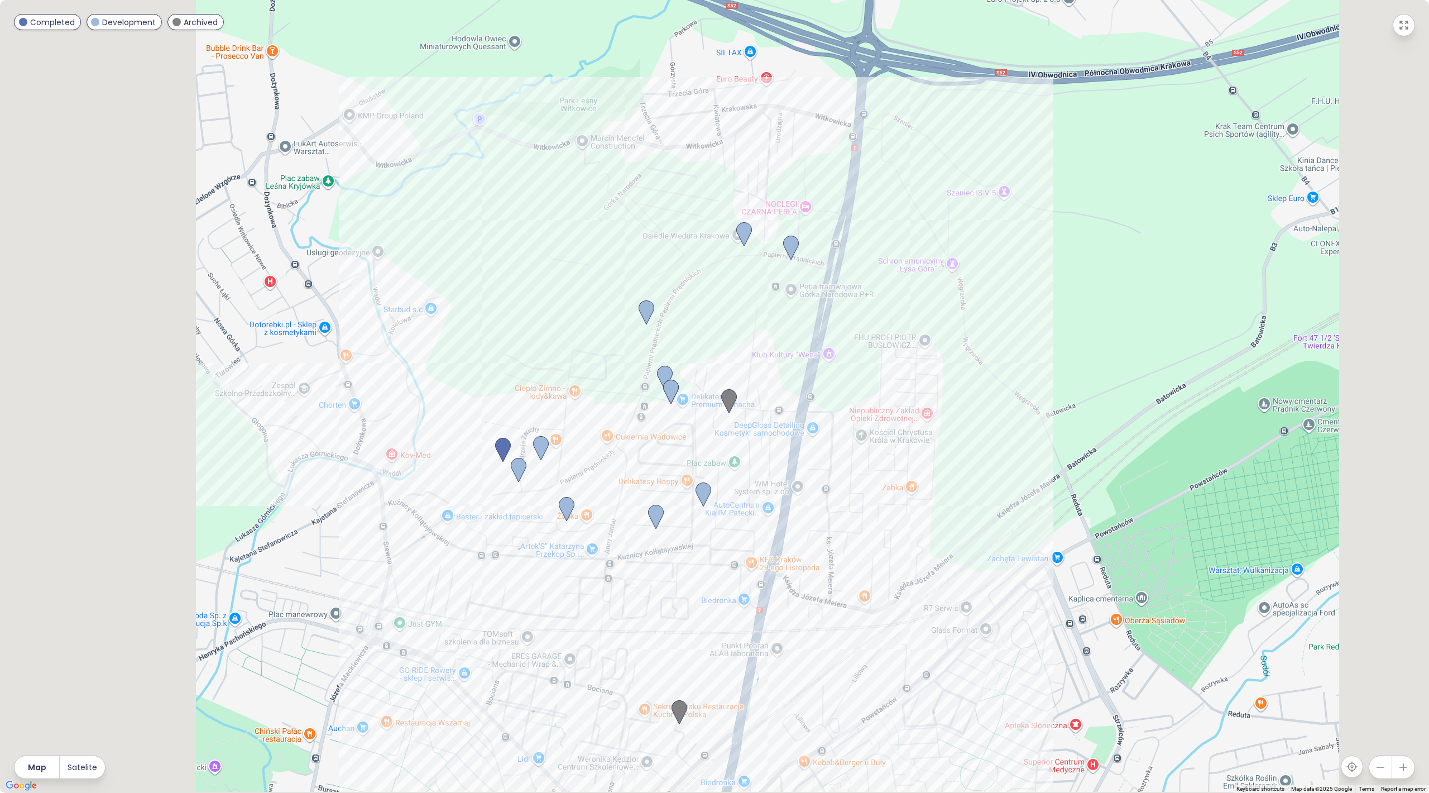 The width and height of the screenshot is (1429, 793). What do you see at coordinates (82, 767) in the screenshot?
I see `span: Satelite` at bounding box center [82, 767].